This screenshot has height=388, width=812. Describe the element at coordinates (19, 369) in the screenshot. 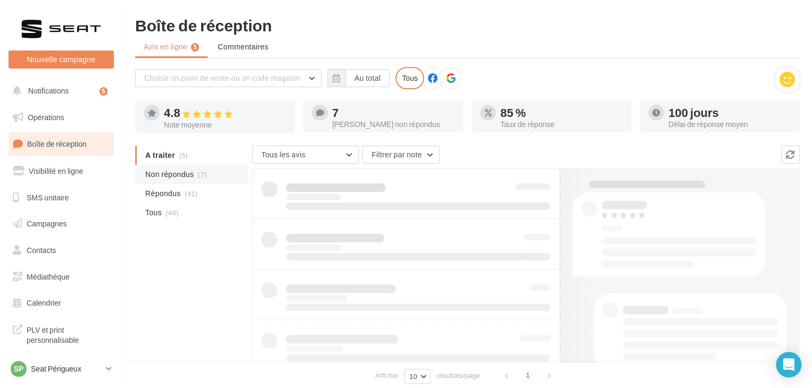

I see `span: SP` at that location.